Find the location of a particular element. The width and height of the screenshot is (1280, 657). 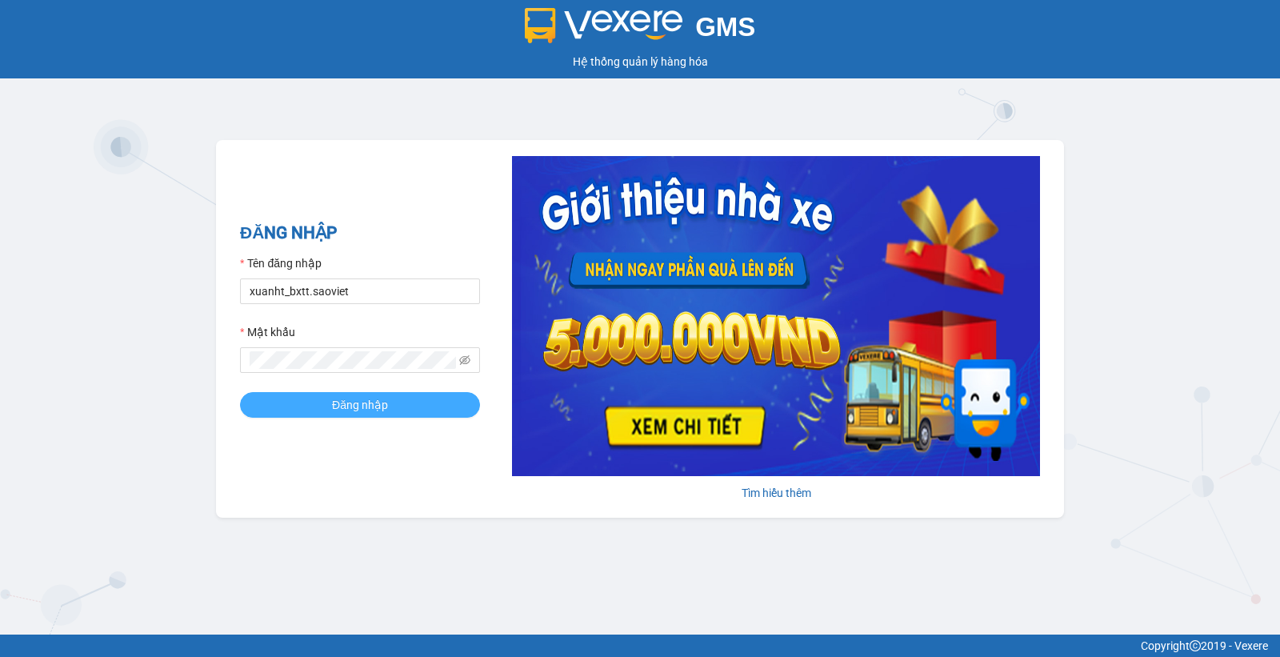

input: Tên đăng nhập is located at coordinates (360, 291).